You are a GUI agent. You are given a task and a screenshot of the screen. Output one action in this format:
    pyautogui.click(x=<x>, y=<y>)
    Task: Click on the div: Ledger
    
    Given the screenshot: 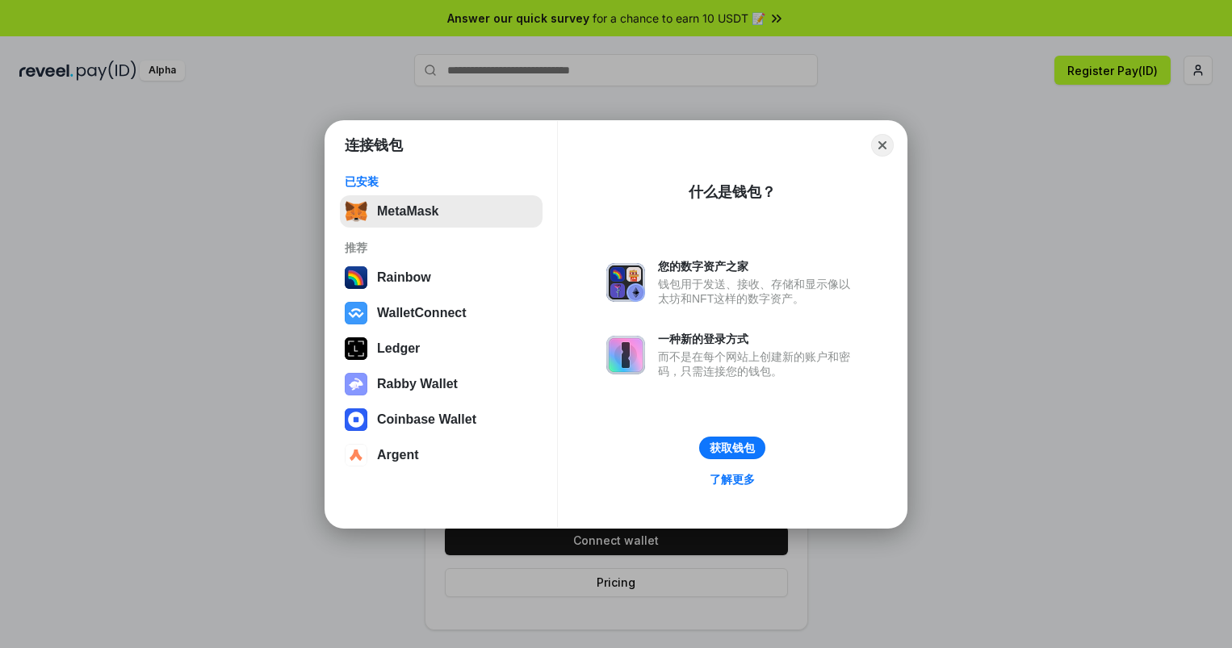 What is the action you would take?
    pyautogui.click(x=398, y=349)
    